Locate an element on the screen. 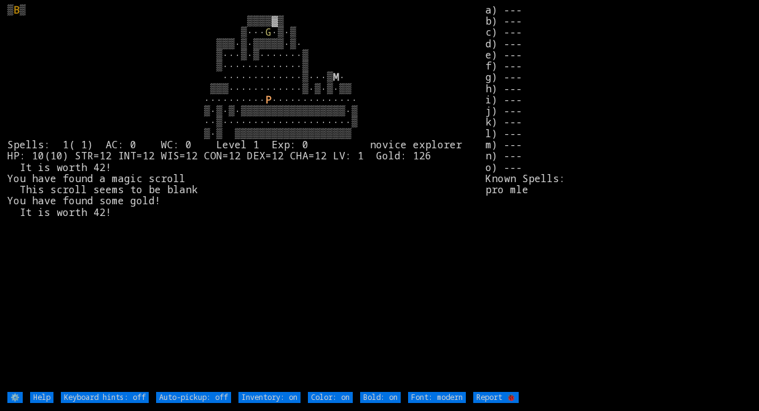 This screenshot has height=411, width=759. input: Font: modern is located at coordinates (437, 397).